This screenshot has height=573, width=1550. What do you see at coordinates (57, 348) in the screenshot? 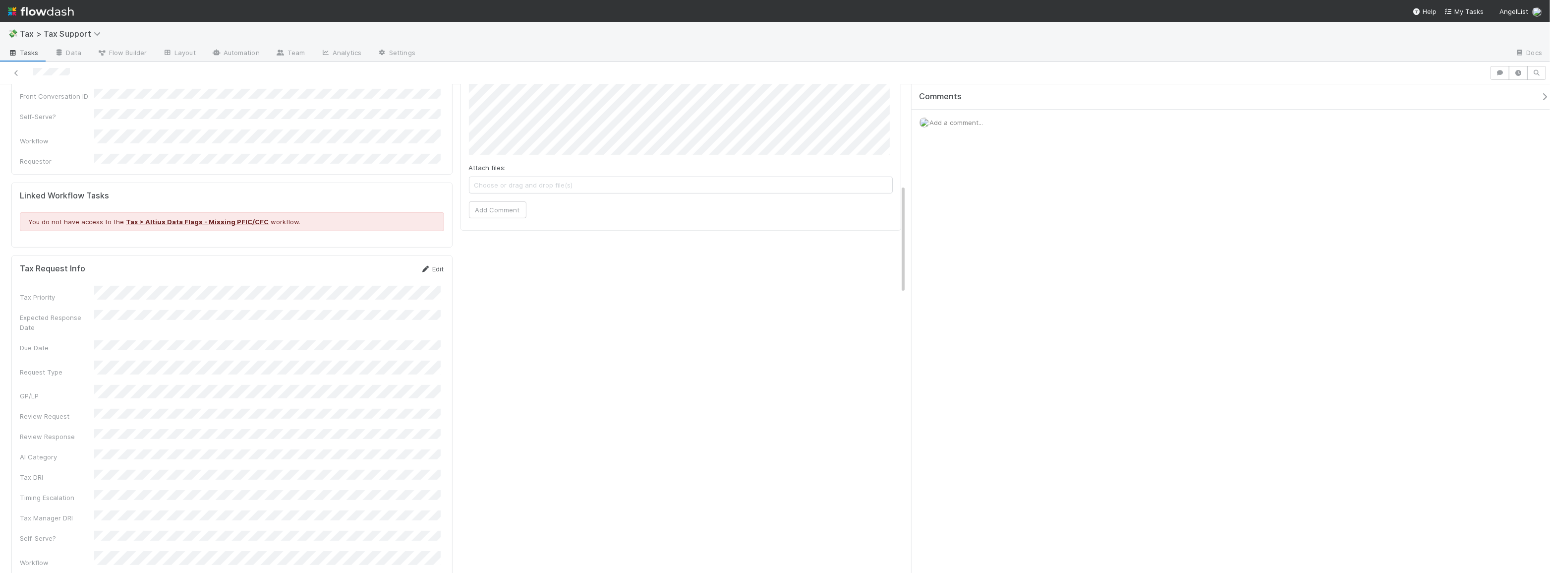
I see `div: Due Date` at bounding box center [57, 348].